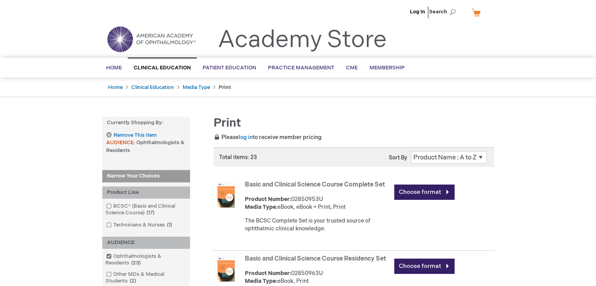 The image size is (596, 286). What do you see at coordinates (152, 87) in the screenshot?
I see `a: Clinical Education` at bounding box center [152, 87].